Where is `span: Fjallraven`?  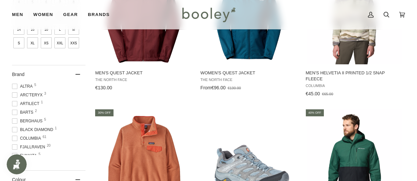
span: Fjallraven is located at coordinates (29, 147).